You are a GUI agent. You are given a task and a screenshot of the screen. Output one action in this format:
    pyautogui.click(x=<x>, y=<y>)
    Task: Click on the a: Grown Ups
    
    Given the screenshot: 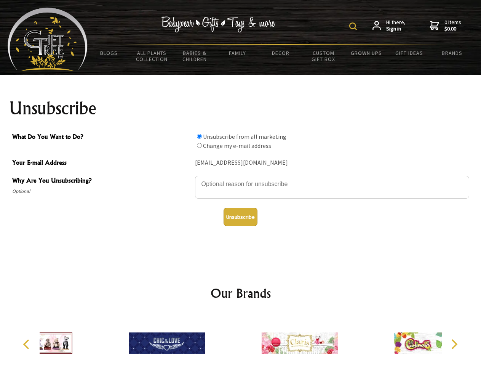 What is the action you would take?
    pyautogui.click(x=366, y=53)
    